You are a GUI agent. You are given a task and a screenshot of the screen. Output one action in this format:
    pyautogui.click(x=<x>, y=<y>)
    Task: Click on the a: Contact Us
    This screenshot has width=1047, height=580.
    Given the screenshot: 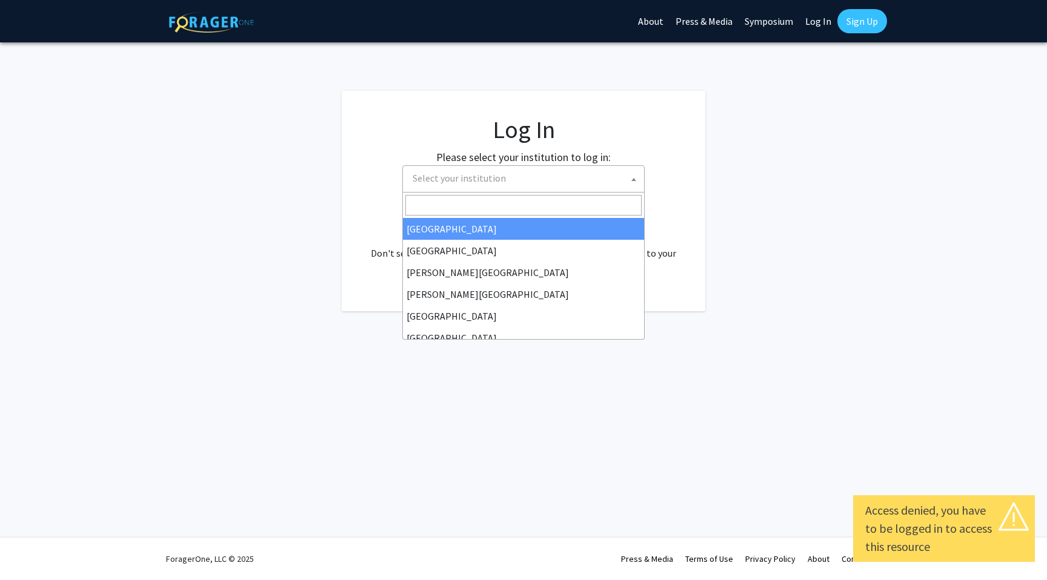 What is the action you would take?
    pyautogui.click(x=861, y=559)
    